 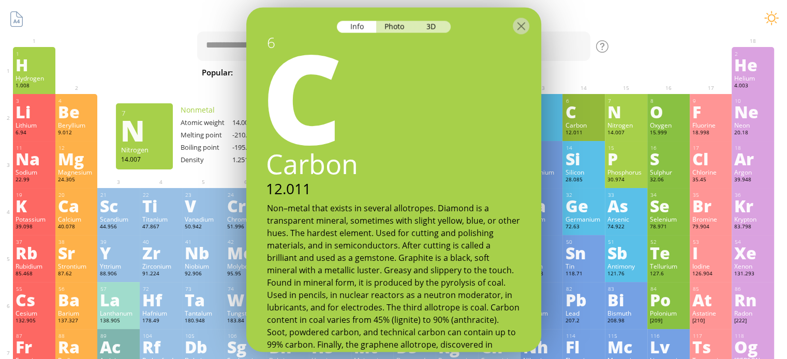 What do you see at coordinates (246, 195) in the screenshot?
I see `div: 24` at bounding box center [246, 195].